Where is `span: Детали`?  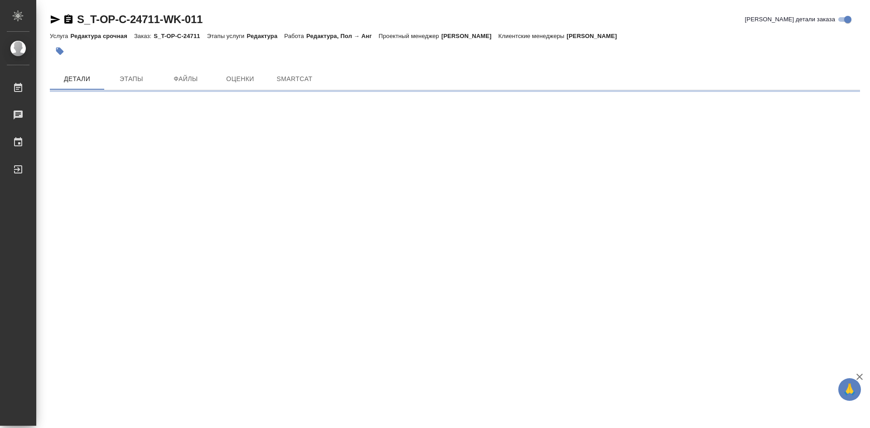
span: Детали is located at coordinates (77, 79).